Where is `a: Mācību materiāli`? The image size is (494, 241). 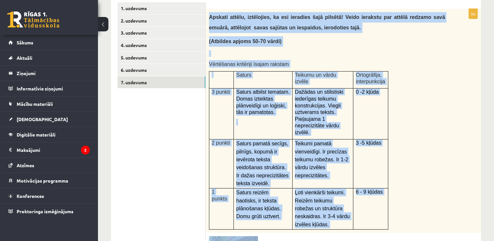
a: Mācību materiāli is located at coordinates (49, 104).